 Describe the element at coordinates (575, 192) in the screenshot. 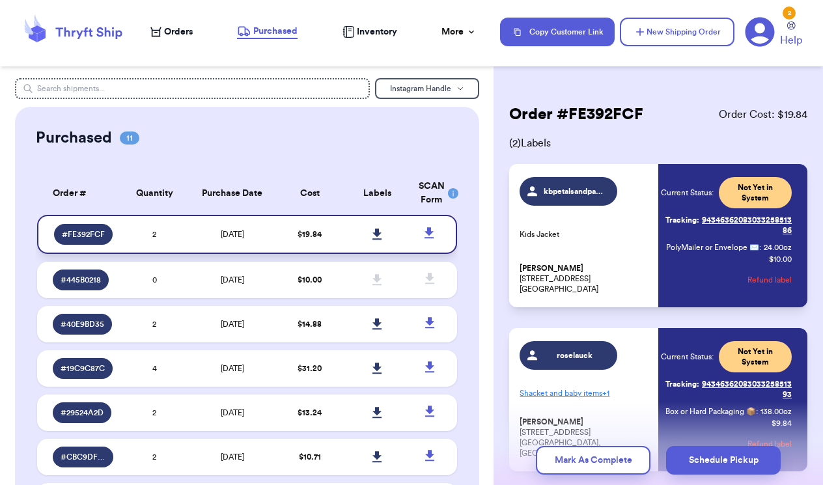

I see `span: kbpetalsandpatch` at that location.